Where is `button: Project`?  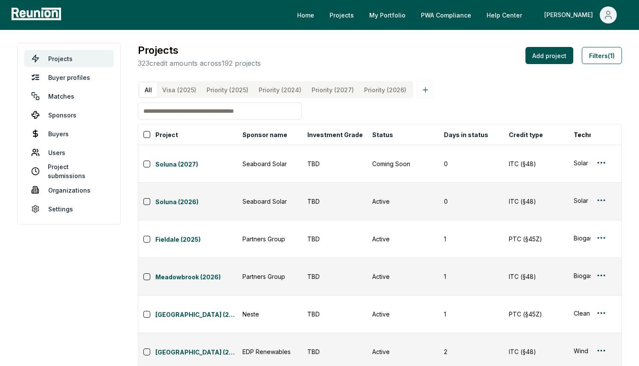 button: Project is located at coordinates (167, 134).